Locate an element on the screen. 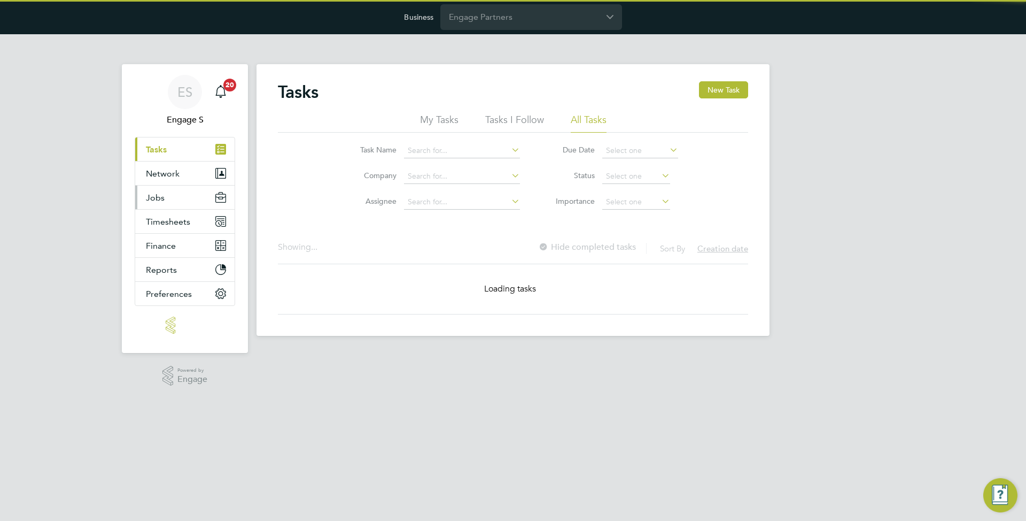  button: Jobs is located at coordinates (185, 197).